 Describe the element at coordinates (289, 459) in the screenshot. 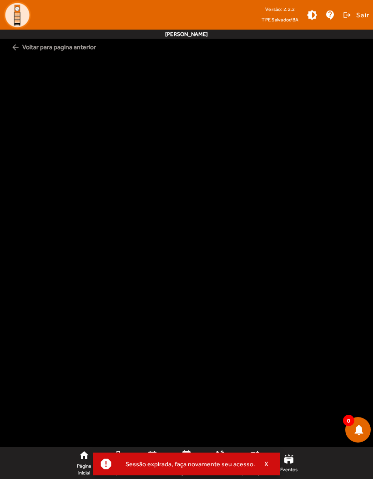

I see `mat-icon: stadium` at that location.